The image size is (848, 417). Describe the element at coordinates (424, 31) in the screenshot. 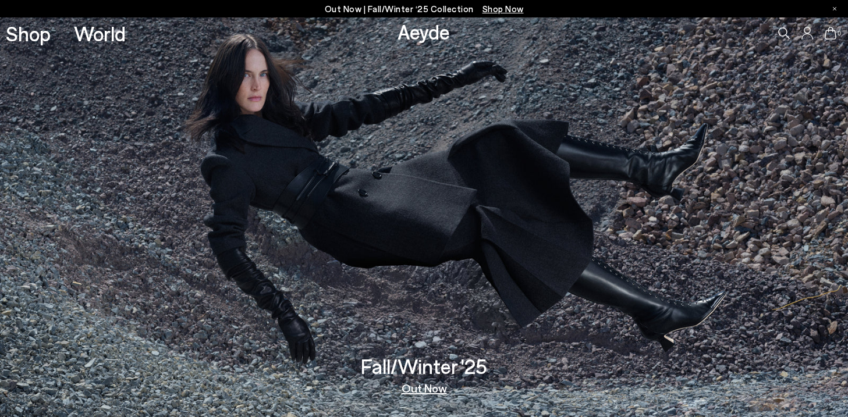

I see `a: Aeyde` at that location.